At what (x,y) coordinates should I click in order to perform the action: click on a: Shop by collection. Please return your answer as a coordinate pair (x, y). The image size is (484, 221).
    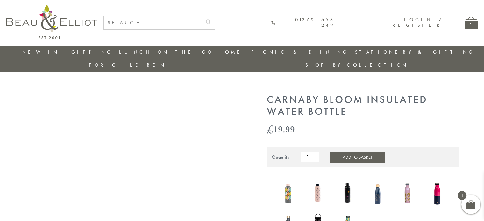
    Looking at the image, I should click on (357, 65).